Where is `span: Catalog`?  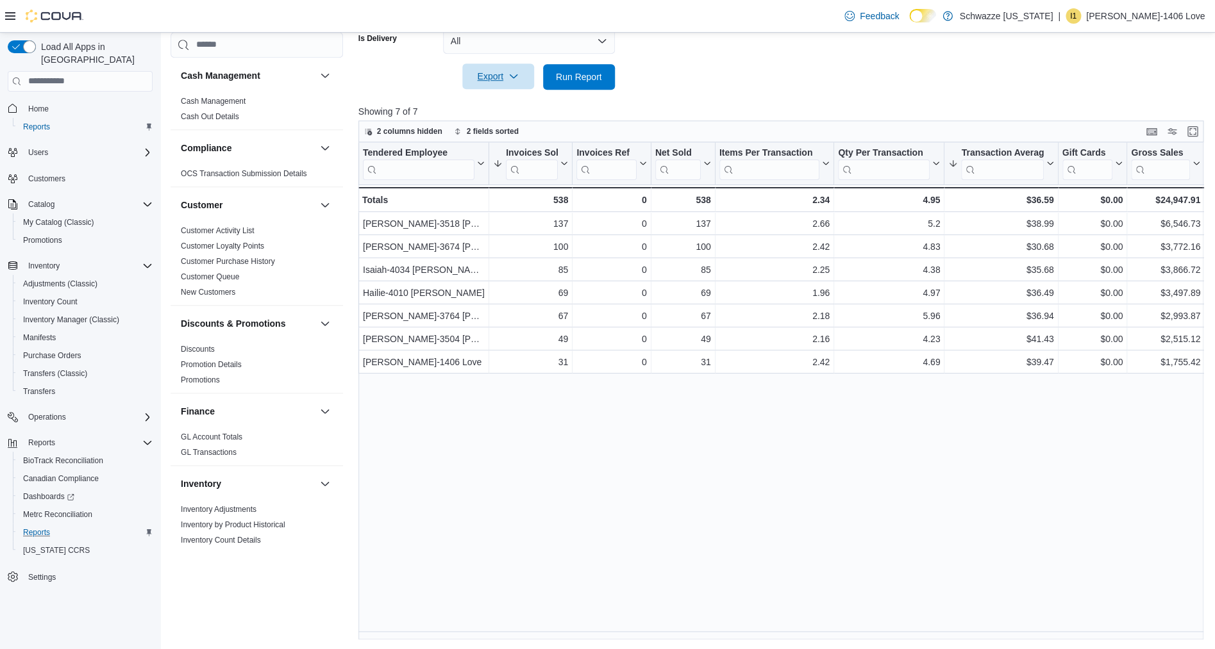
span: Catalog is located at coordinates (88, 205).